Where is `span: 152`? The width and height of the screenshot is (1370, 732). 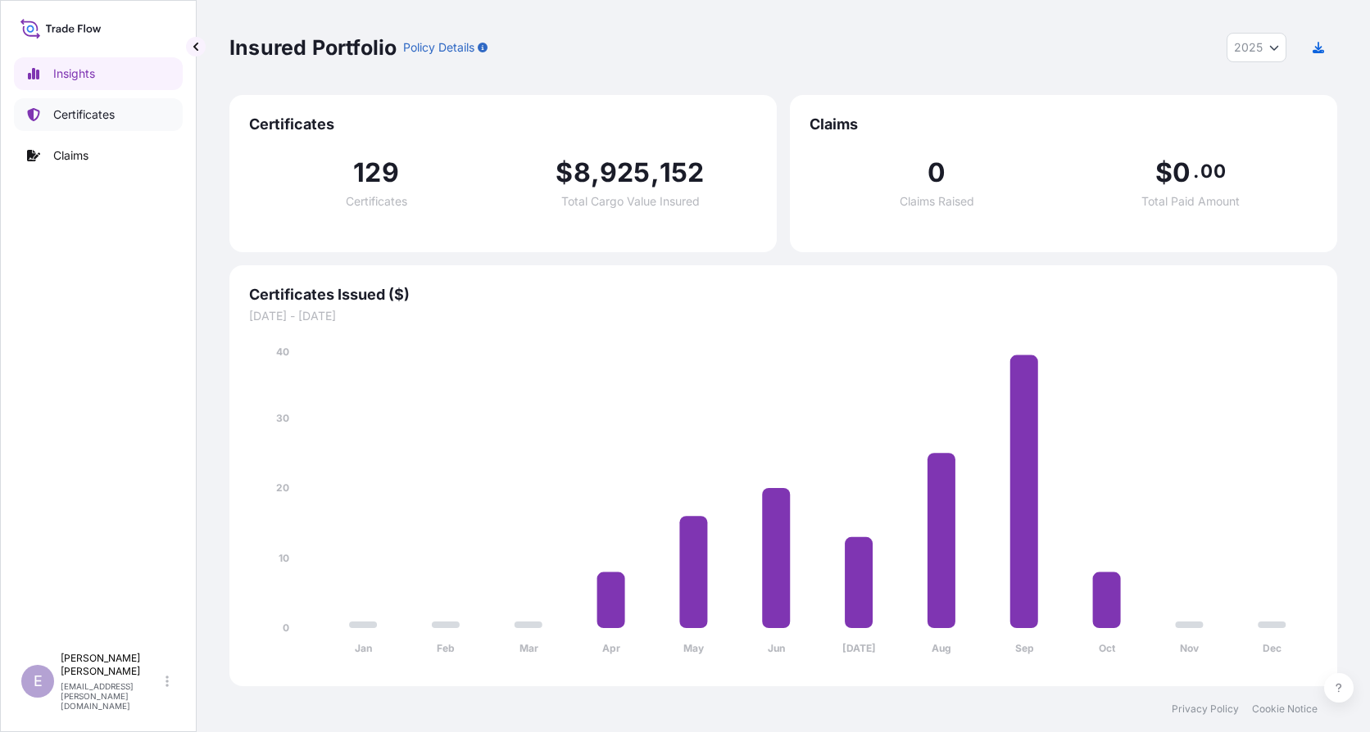 span: 152 is located at coordinates (681, 173).